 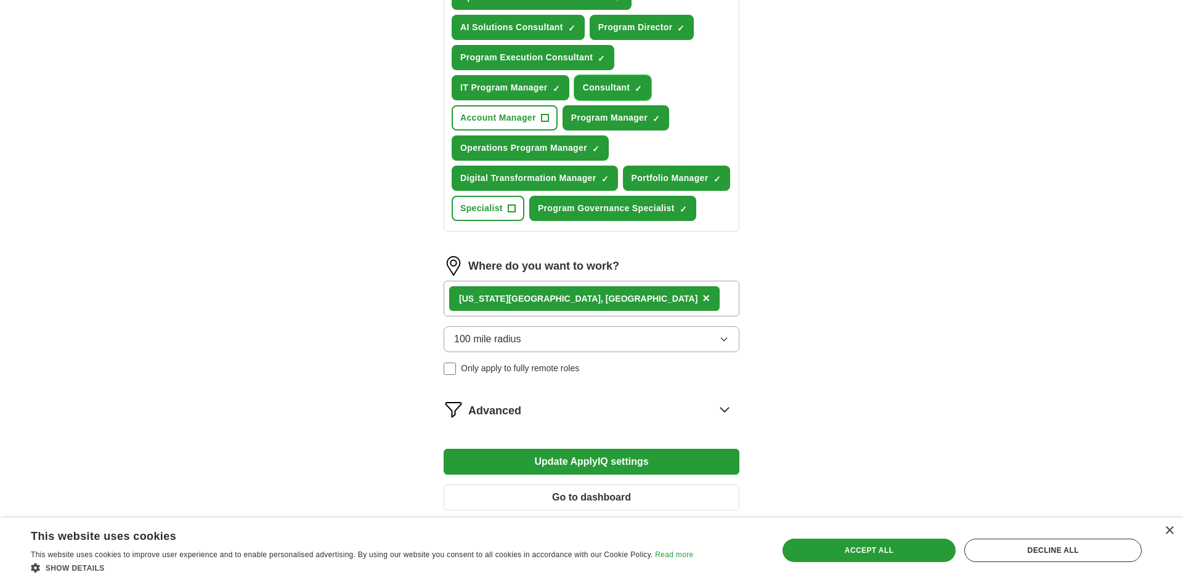 What do you see at coordinates (642, 27) in the screenshot?
I see `button: Program Director✓` at bounding box center [642, 27].